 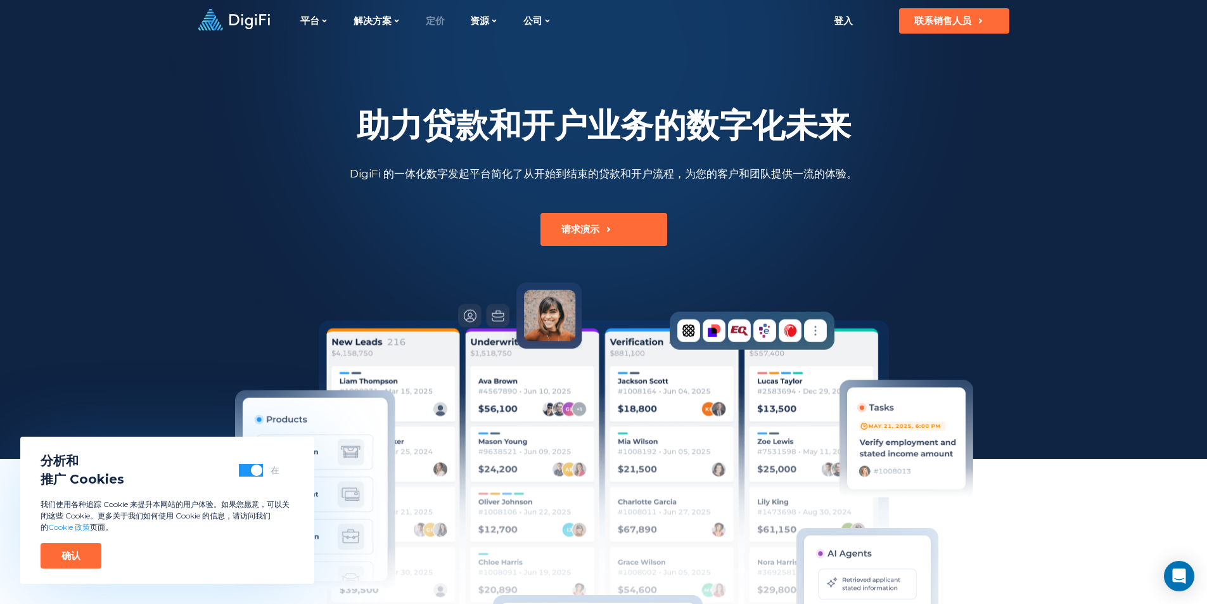 What do you see at coordinates (101, 527) in the screenshot?
I see `font: 页面。` at bounding box center [101, 527].